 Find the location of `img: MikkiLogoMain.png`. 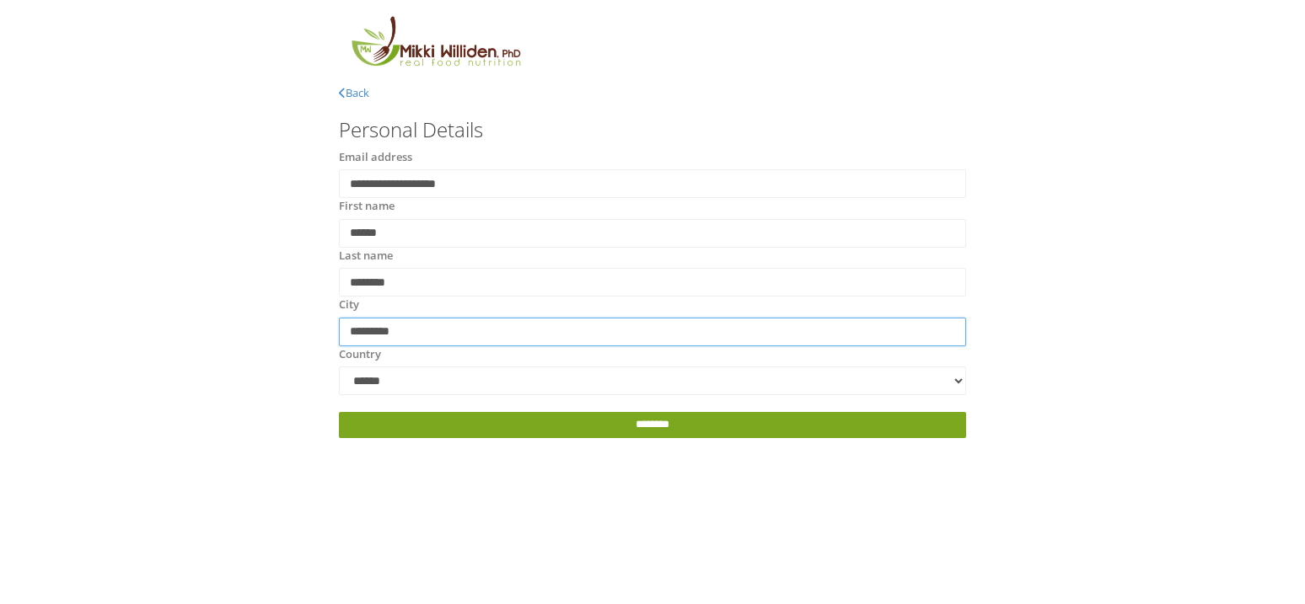

img: MikkiLogoMain.png is located at coordinates (435, 45).